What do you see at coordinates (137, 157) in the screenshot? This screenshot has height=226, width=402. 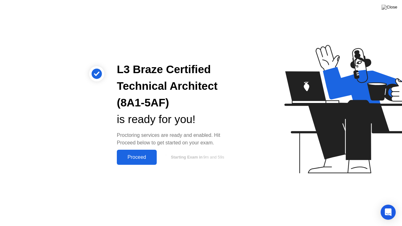 I see `button: Proceed` at bounding box center [137, 157].